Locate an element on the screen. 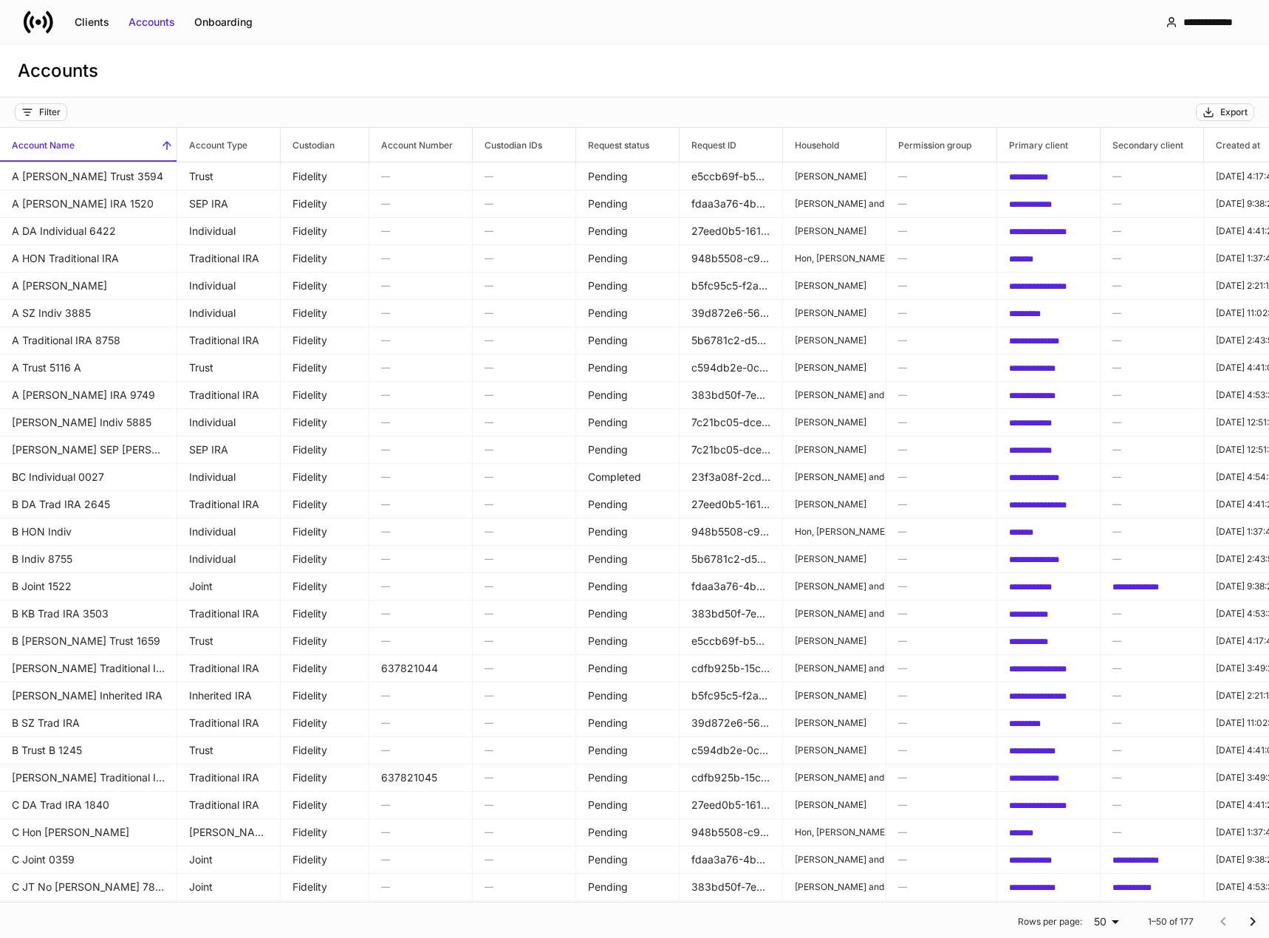  td: cdfb925b-15cd-46a1-a983-75b901e8f150 is located at coordinates (732, 778).